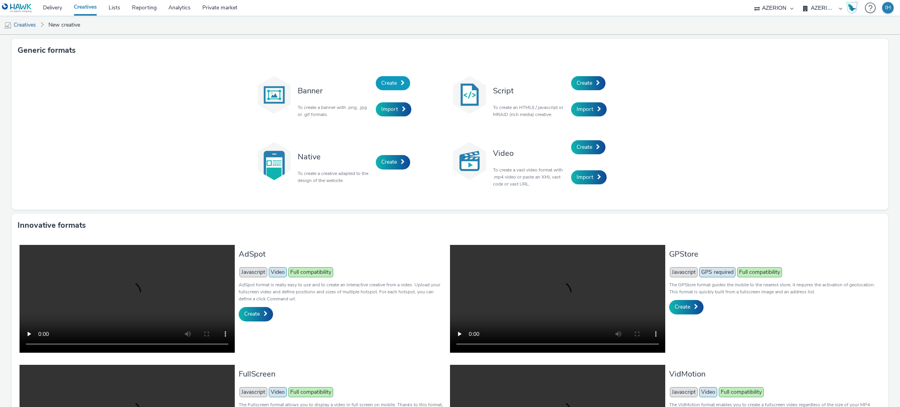  I want to click on a: Hawk Academy, so click(853, 8).